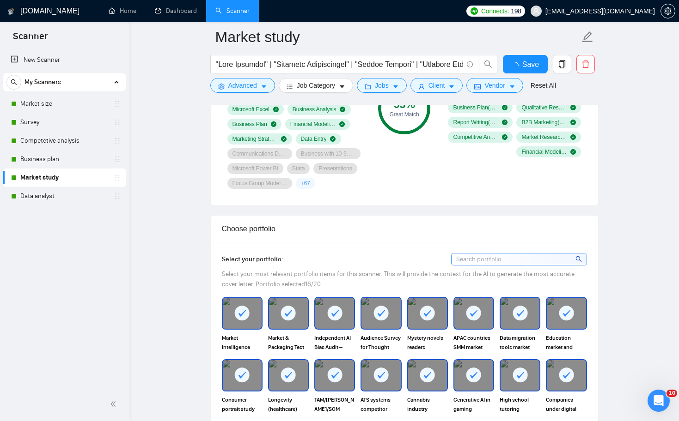 This screenshot has width=679, height=421. Describe the element at coordinates (43, 82) in the screenshot. I see `span: My Scanners` at that location.